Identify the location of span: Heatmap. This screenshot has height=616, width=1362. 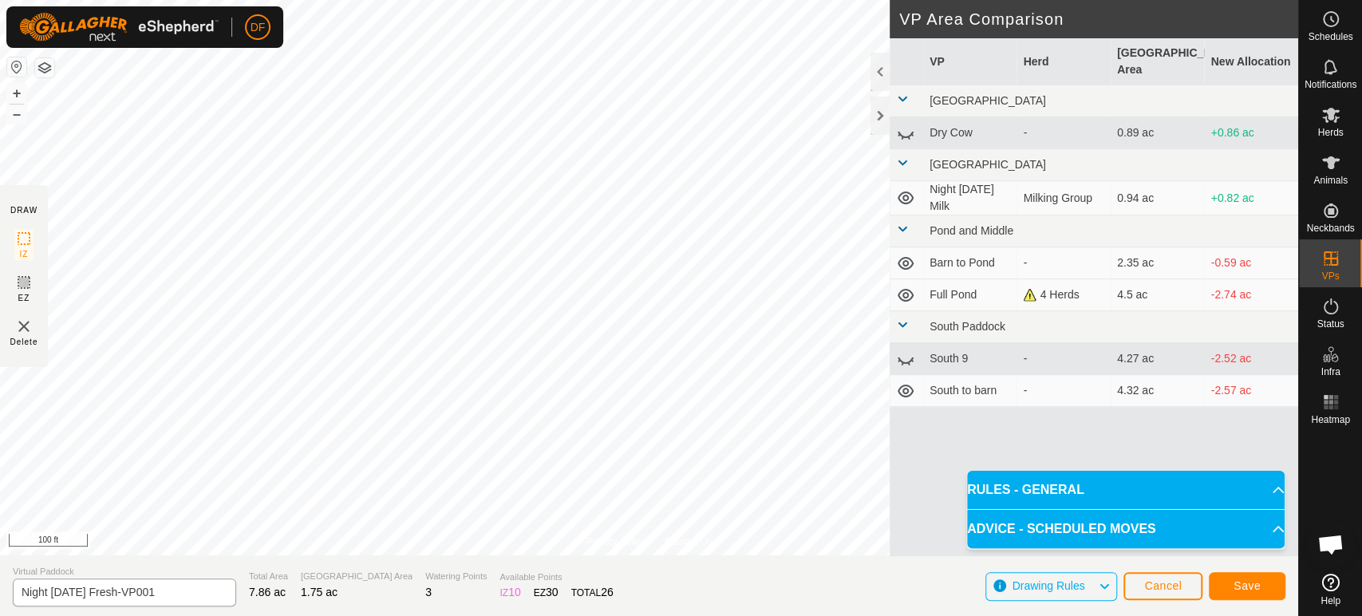
(1330, 420).